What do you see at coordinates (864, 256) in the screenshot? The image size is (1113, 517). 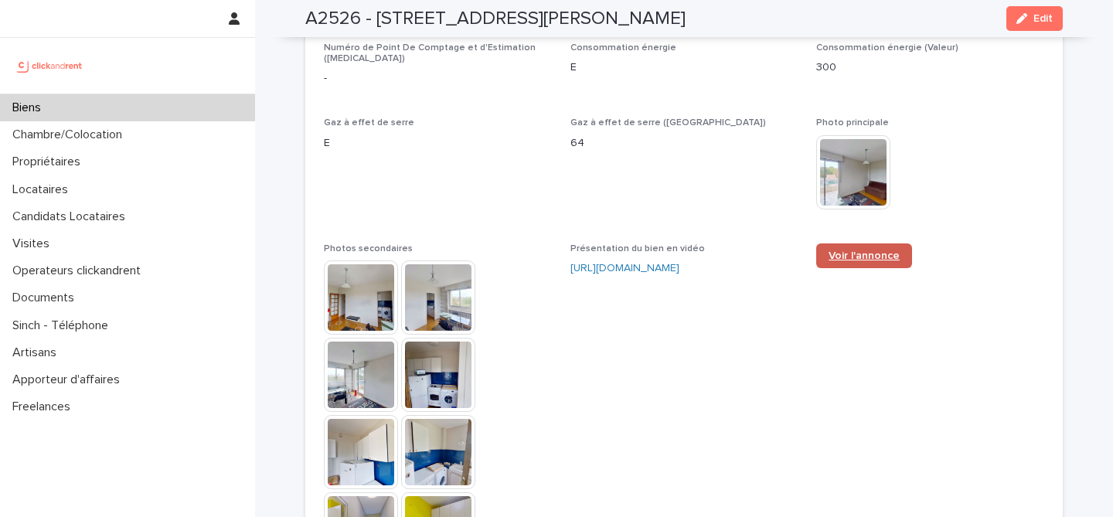 I see `span: Voir l'annonce` at bounding box center [864, 256].